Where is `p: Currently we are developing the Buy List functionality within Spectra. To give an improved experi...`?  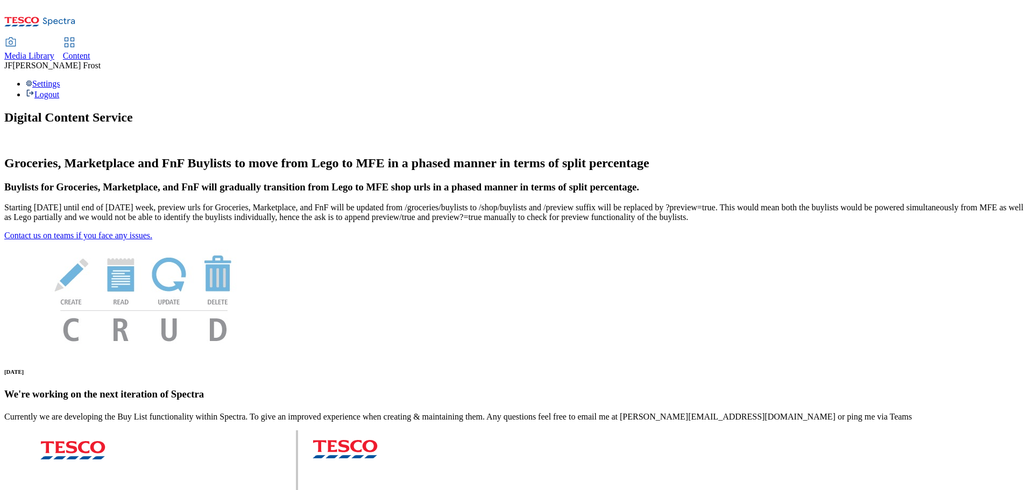 p: Currently we are developing the Buy List functionality within Spectra. To give an improved experi... is located at coordinates (517, 417).